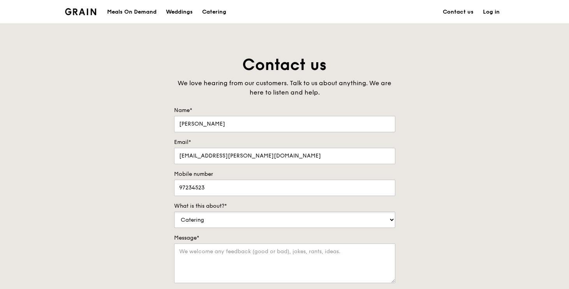 Image resolution: width=569 pixels, height=289 pixels. I want to click on label: Mobile number, so click(285, 174).